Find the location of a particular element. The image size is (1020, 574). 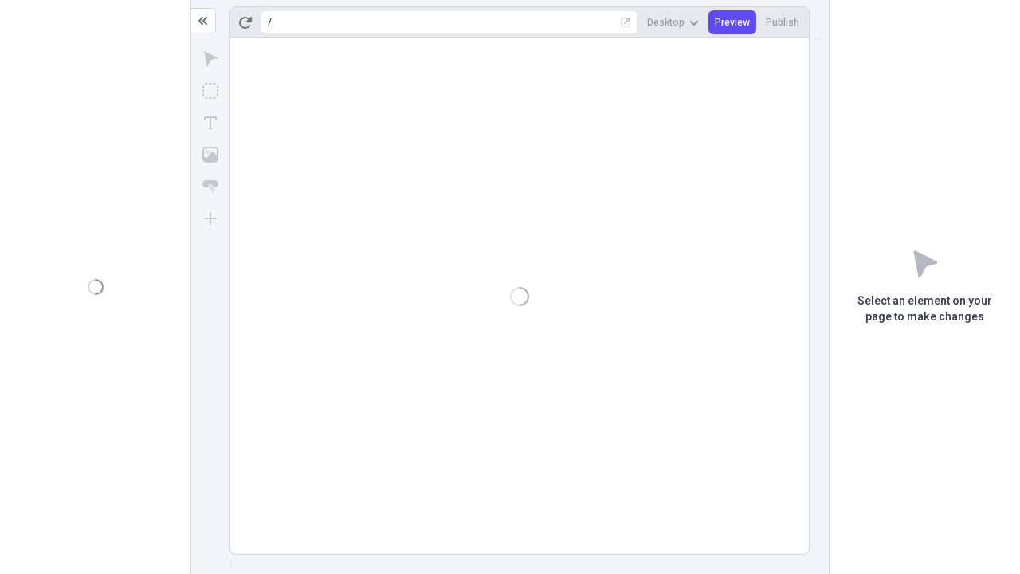

button: Image is located at coordinates (210, 155).